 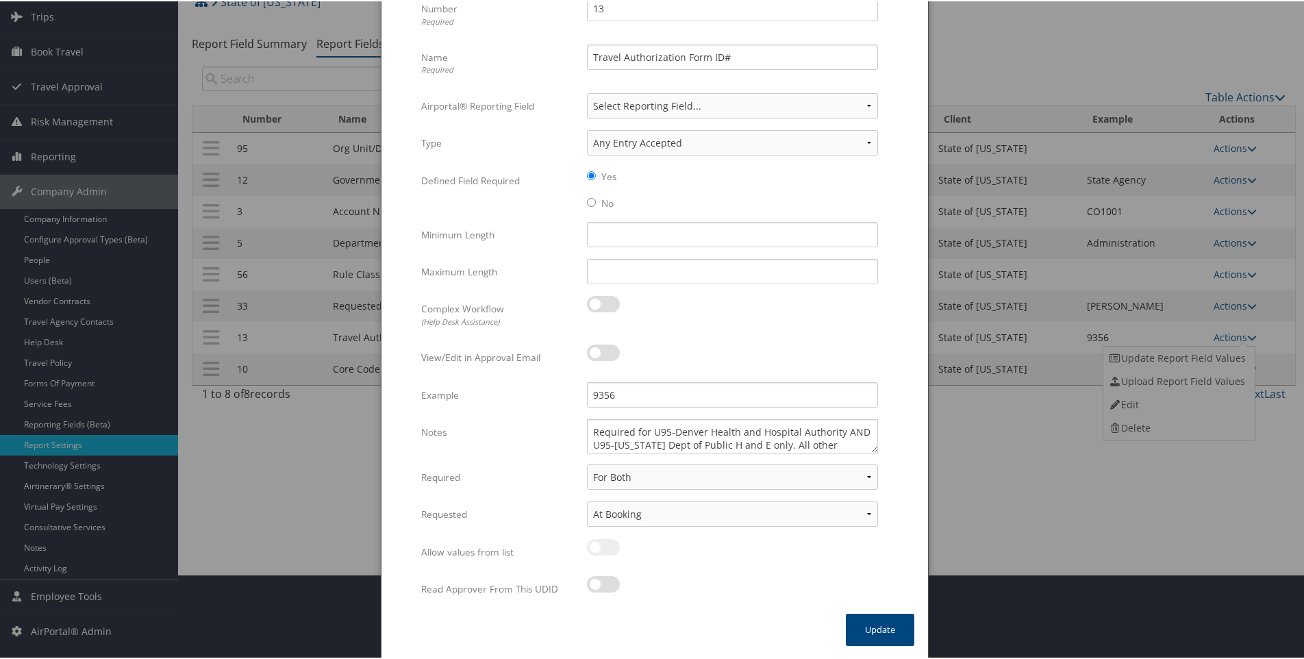 What do you see at coordinates (499, 551) in the screenshot?
I see `label: Allow values from list` at bounding box center [499, 551].